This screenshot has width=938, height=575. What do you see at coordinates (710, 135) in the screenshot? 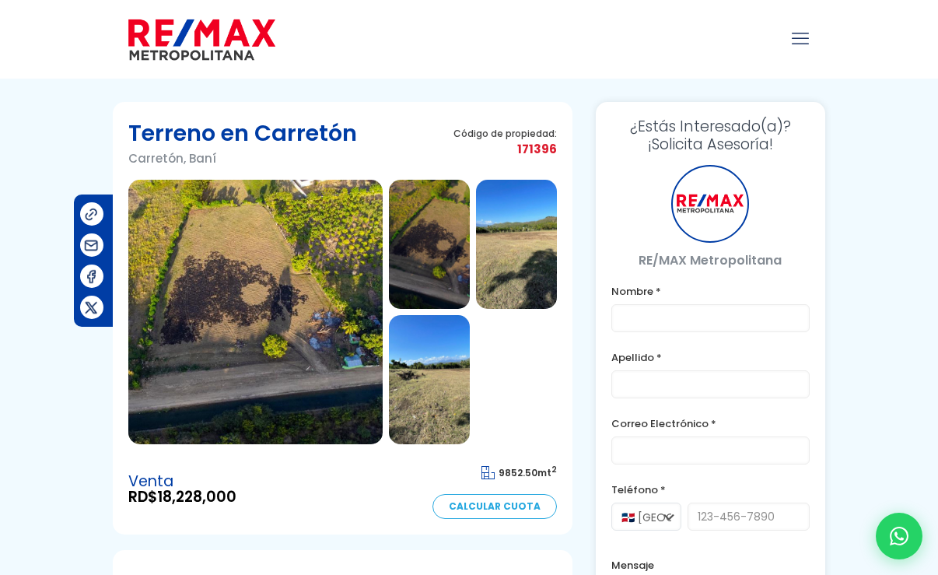
I see `h3: ¡Solicita Asesoría!` at bounding box center [710, 135].